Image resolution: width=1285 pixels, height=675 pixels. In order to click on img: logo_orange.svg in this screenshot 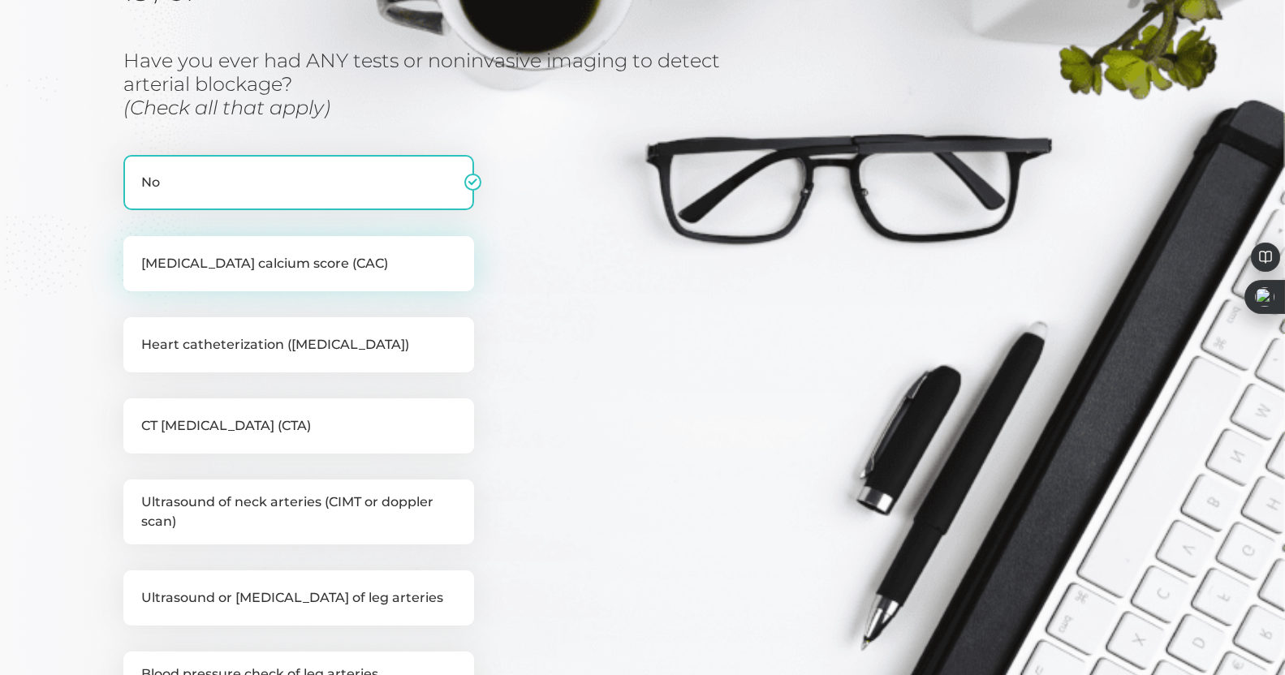, I will do `click(32, 32)`.